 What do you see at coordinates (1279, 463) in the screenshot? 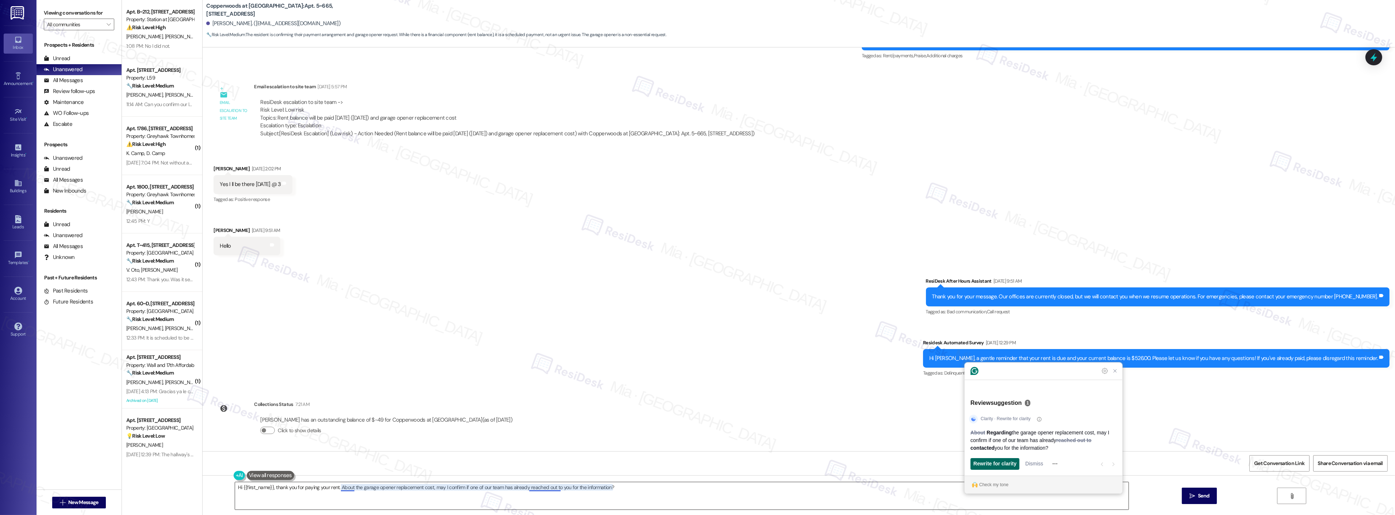
I see `button: Get Conversation Link` at bounding box center [1279, 463].